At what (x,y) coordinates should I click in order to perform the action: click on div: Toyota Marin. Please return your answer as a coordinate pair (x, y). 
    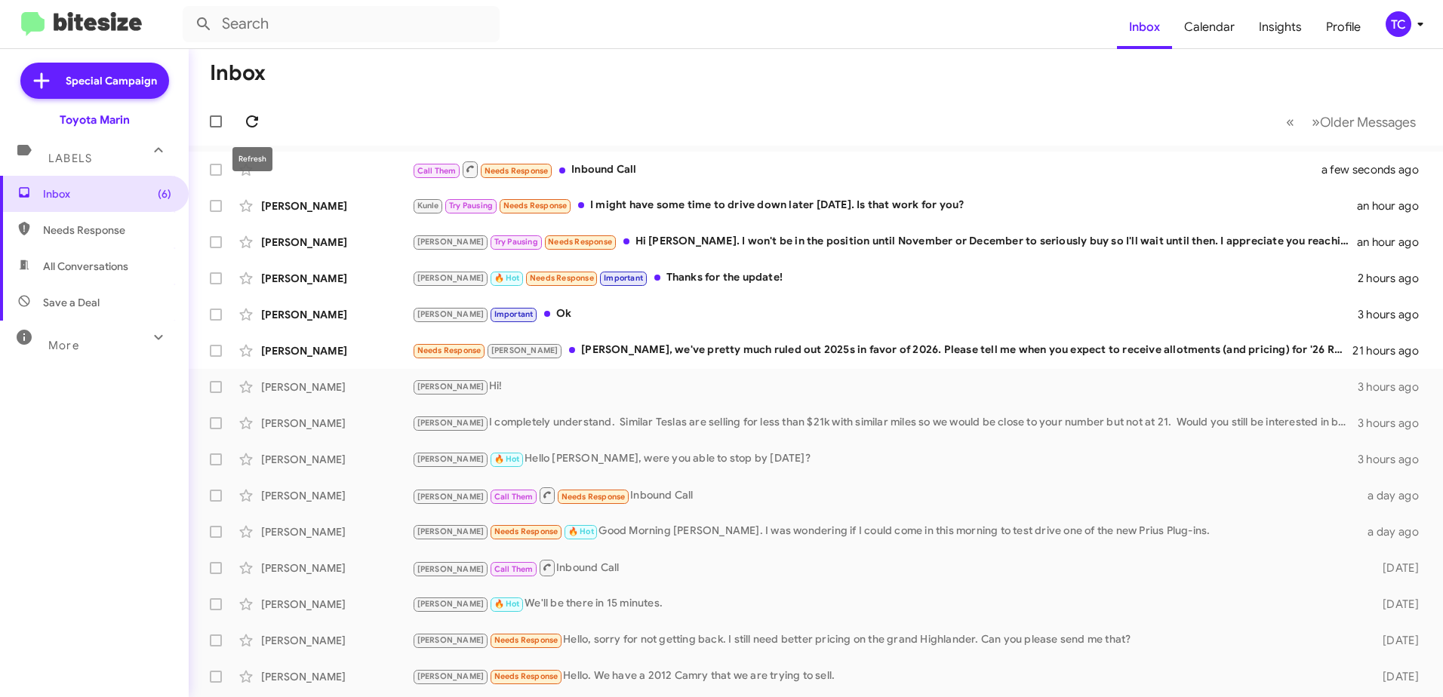
    Looking at the image, I should click on (94, 120).